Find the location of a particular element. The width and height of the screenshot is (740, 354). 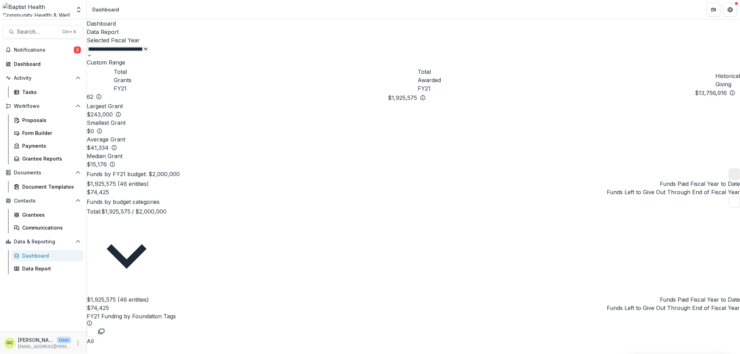

button: Custom Range is located at coordinates (106, 62).